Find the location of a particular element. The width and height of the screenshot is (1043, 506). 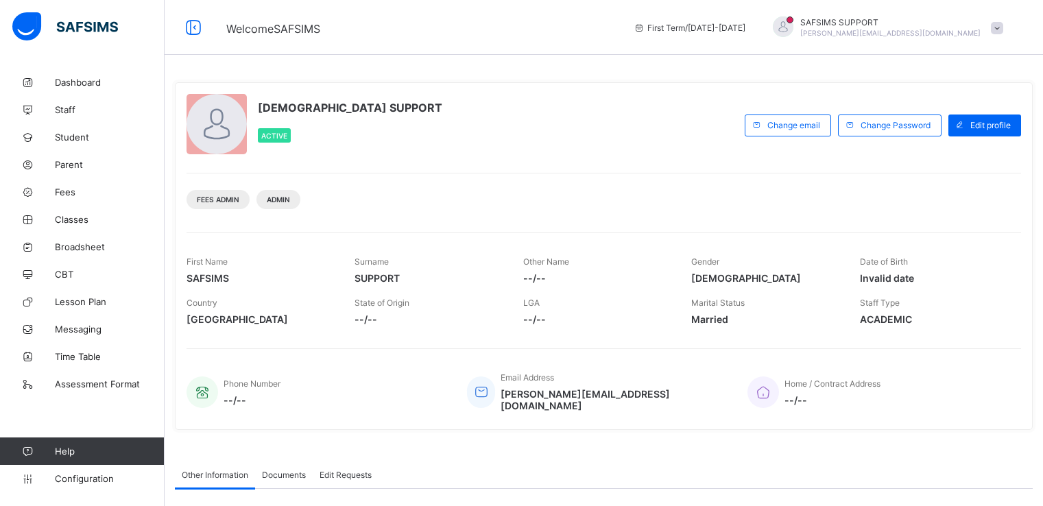

span: Other Name is located at coordinates (546, 261).